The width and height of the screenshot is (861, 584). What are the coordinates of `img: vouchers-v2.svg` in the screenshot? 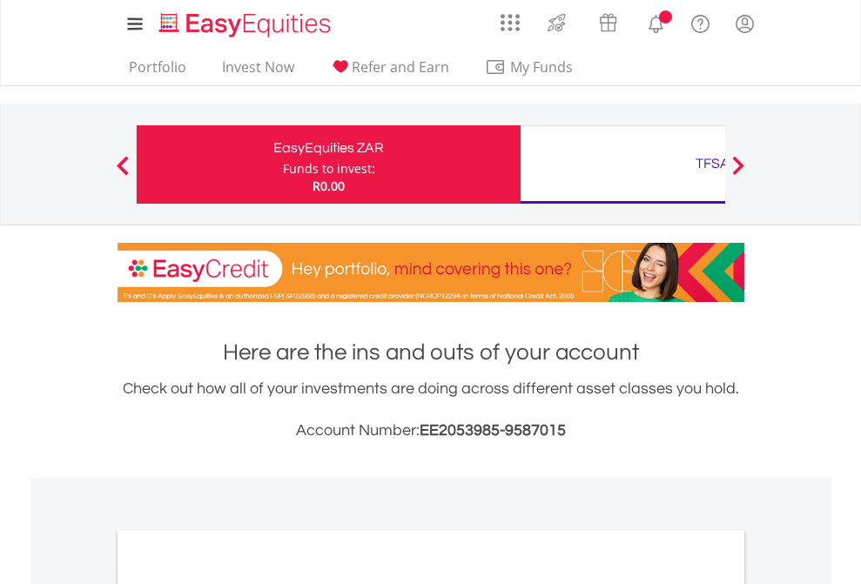 It's located at (607, 23).